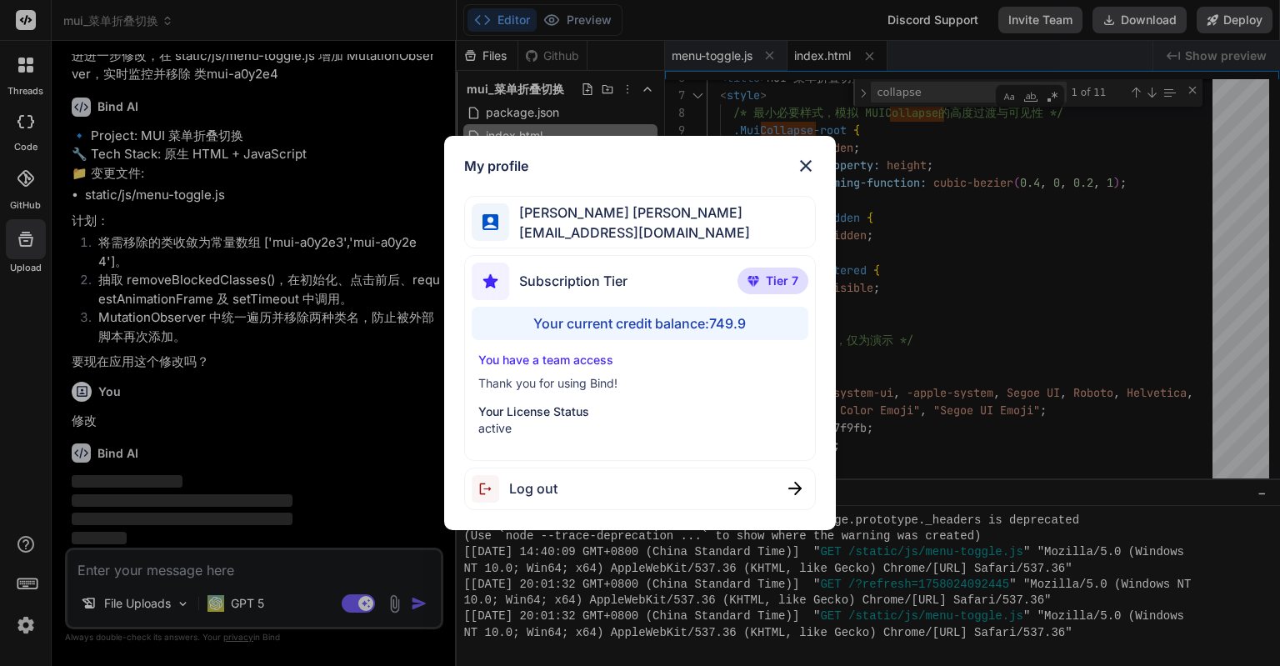 The image size is (1280, 666). Describe the element at coordinates (490, 488) in the screenshot. I see `img: logout` at that location.